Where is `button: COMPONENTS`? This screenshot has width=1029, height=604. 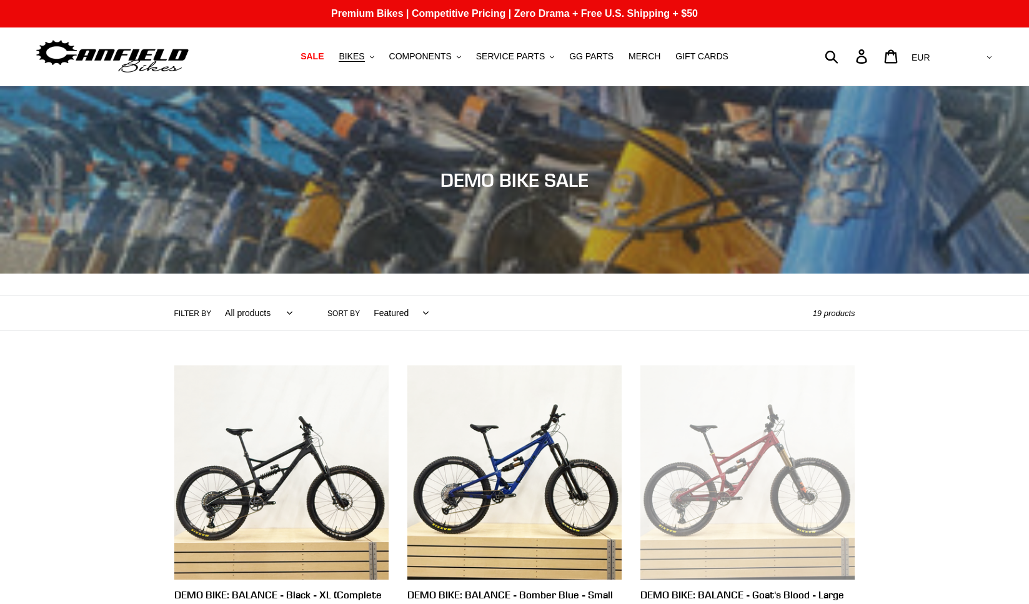
button: COMPONENTS is located at coordinates (425, 56).